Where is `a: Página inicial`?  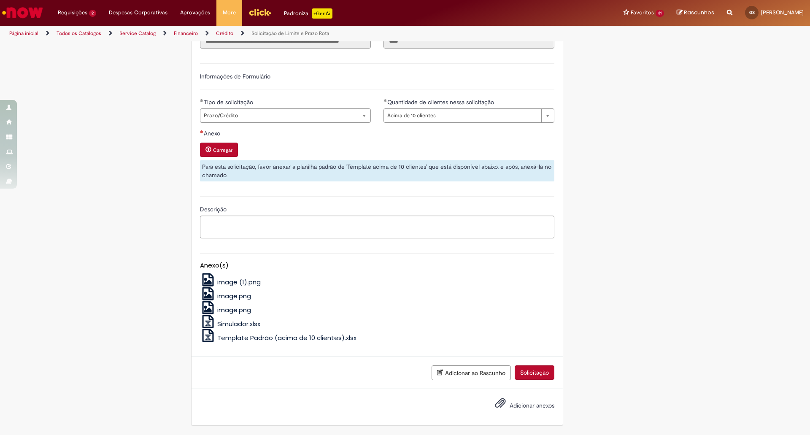
a: Página inicial is located at coordinates (24, 33).